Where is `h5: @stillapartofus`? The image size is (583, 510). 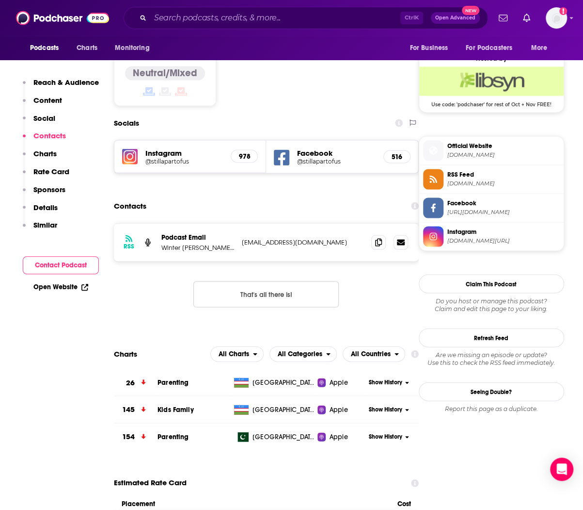
h5: @stillapartofus is located at coordinates (336, 161).